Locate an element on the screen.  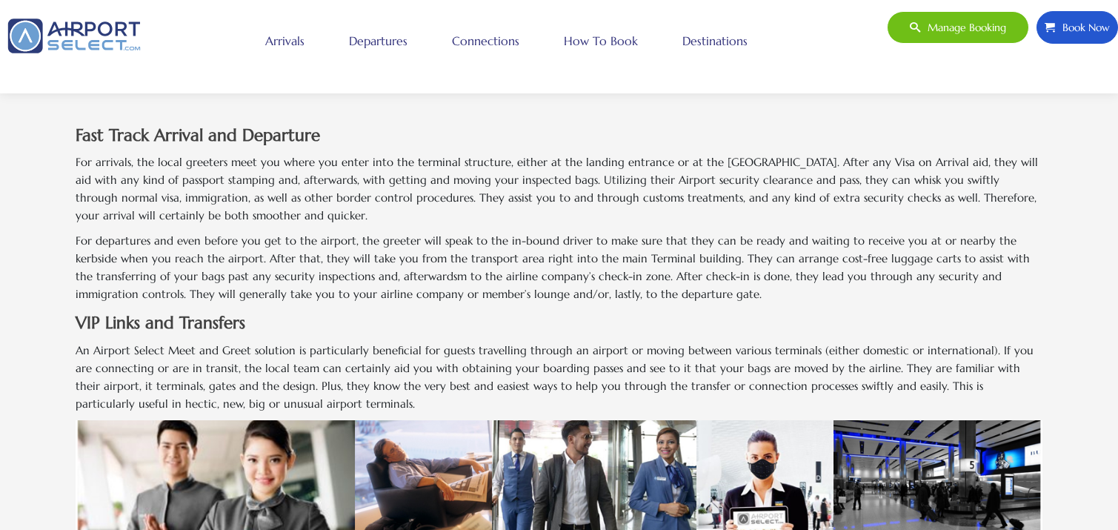
a: Connections is located at coordinates (485, 41).